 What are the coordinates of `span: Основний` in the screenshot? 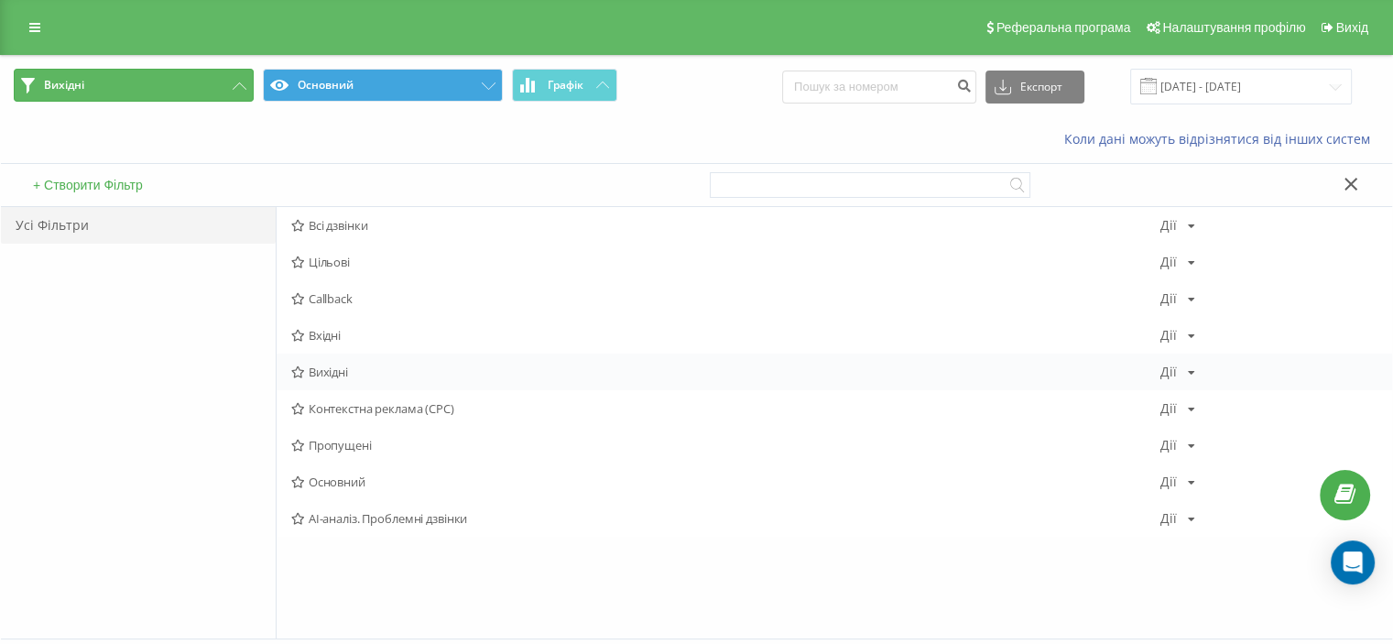 It's located at (726, 482).